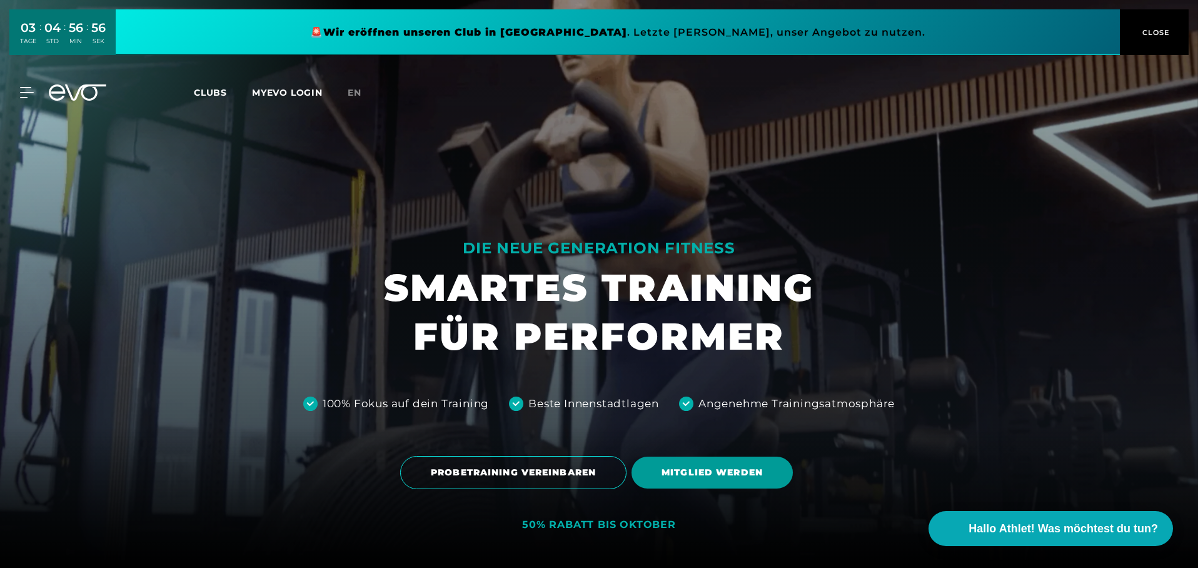 This screenshot has height=568, width=1198. Describe the element at coordinates (98, 41) in the screenshot. I see `div: SEK` at that location.